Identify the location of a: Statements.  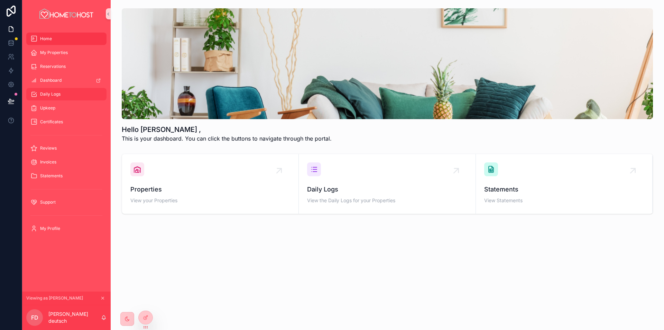
(66, 176).